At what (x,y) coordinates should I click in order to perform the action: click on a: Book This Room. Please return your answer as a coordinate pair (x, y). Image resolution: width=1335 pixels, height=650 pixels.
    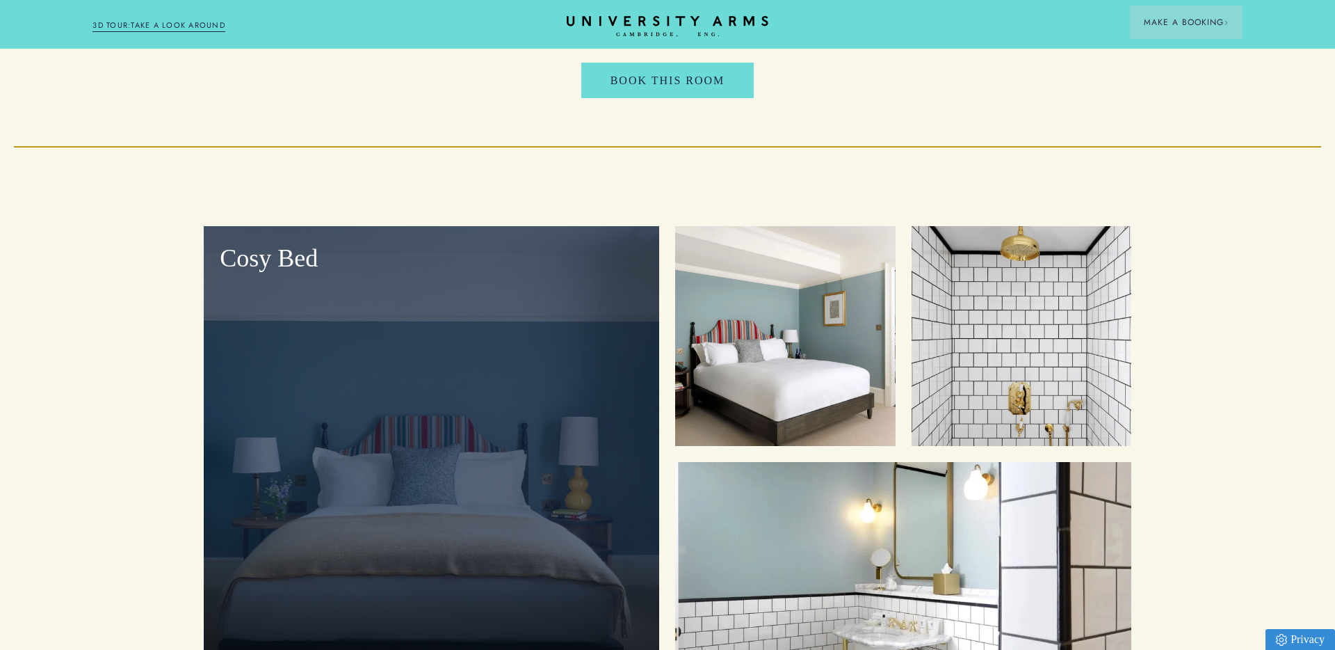
    Looking at the image, I should click on (668, 81).